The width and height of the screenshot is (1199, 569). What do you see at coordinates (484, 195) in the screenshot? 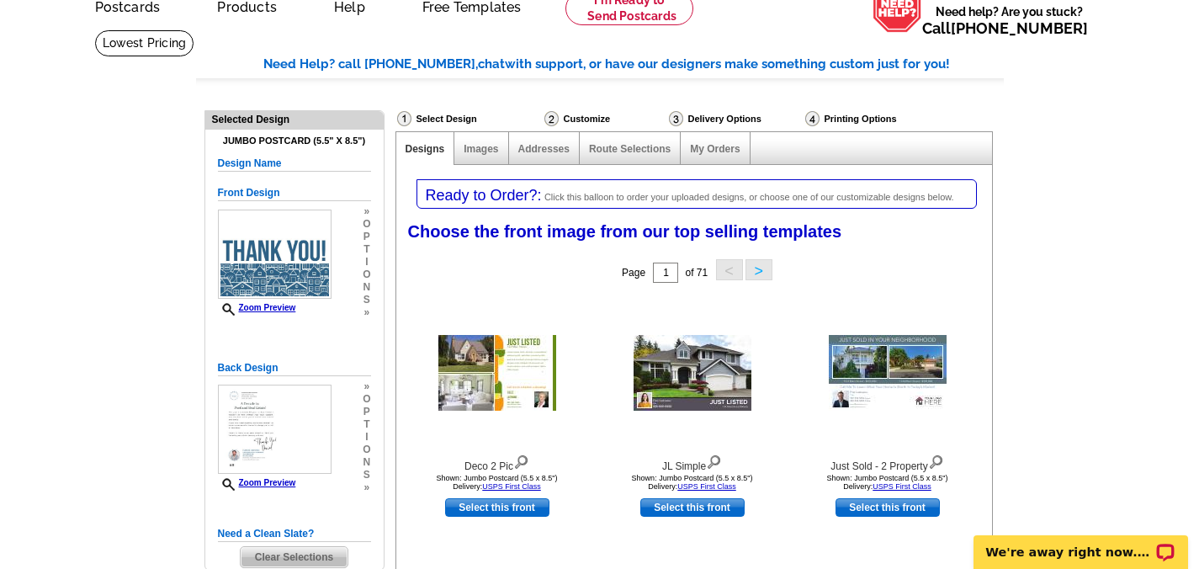
I see `span: Ready to Order?:` at bounding box center [484, 195].